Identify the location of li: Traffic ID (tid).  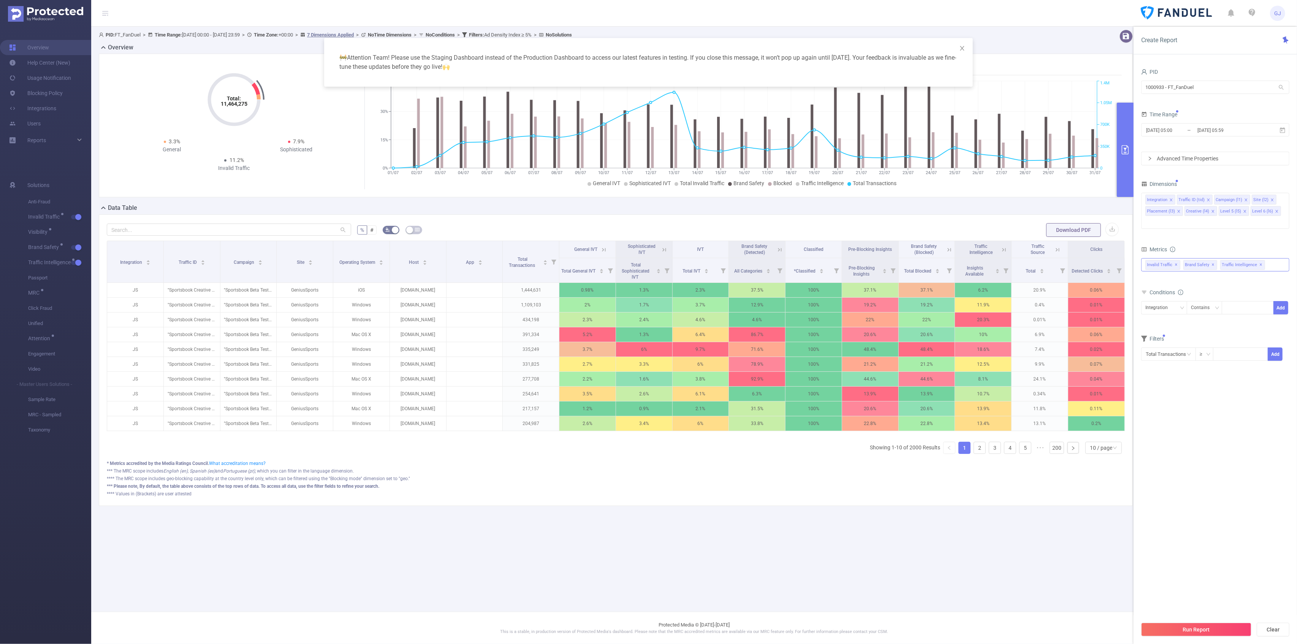
(1195, 200).